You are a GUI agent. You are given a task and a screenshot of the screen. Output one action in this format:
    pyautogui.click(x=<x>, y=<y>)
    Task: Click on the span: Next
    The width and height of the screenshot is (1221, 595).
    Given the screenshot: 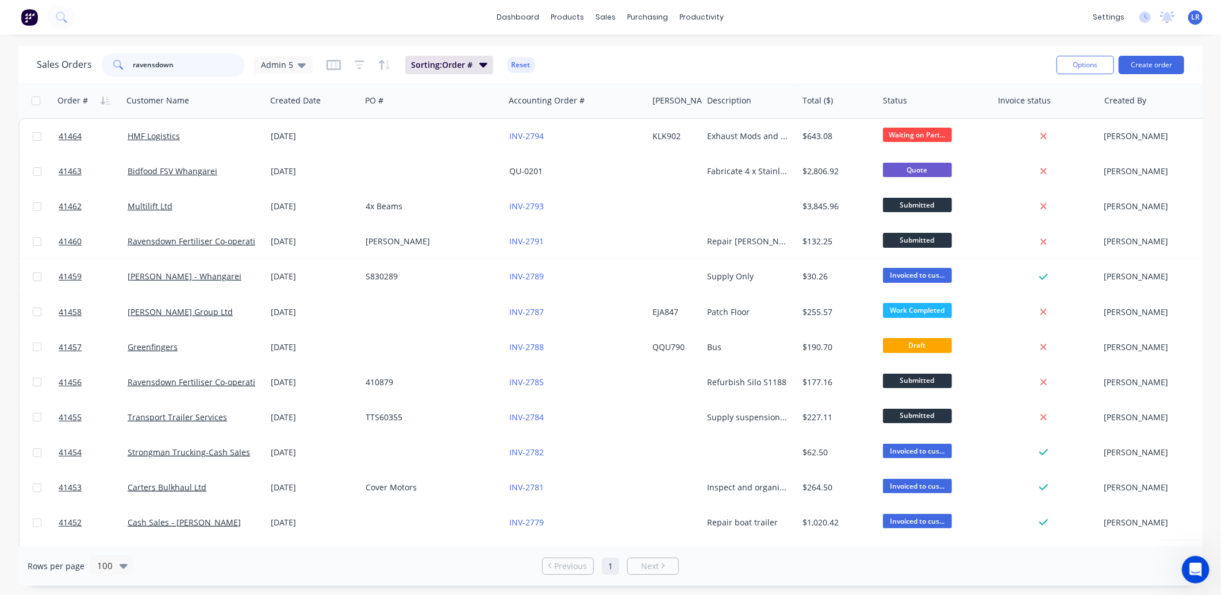 What is the action you would take?
    pyautogui.click(x=650, y=566)
    